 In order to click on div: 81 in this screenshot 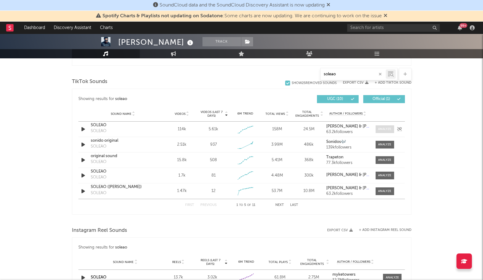, I will do `click(214, 176)`.